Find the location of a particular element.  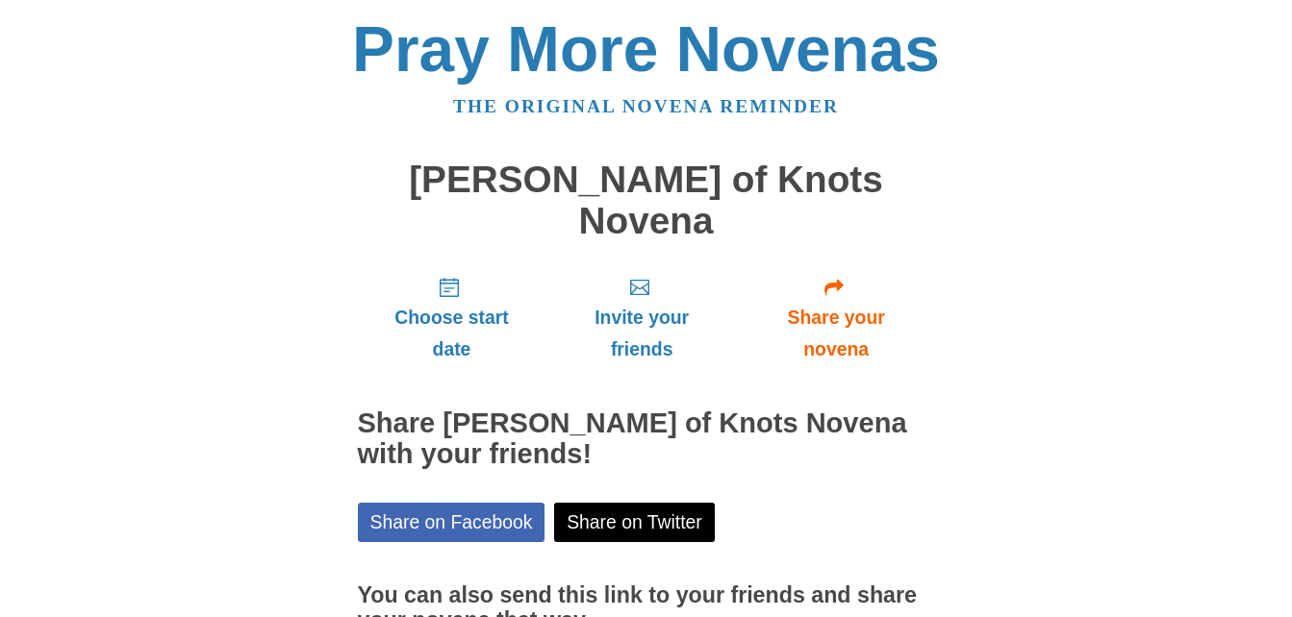

a: Share on Twitter is located at coordinates (634, 522).